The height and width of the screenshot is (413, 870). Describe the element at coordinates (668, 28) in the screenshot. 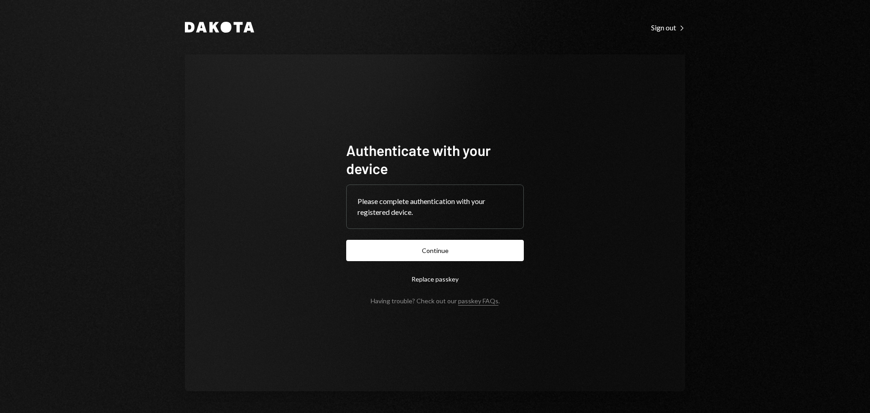

I see `div: Sign out` at that location.